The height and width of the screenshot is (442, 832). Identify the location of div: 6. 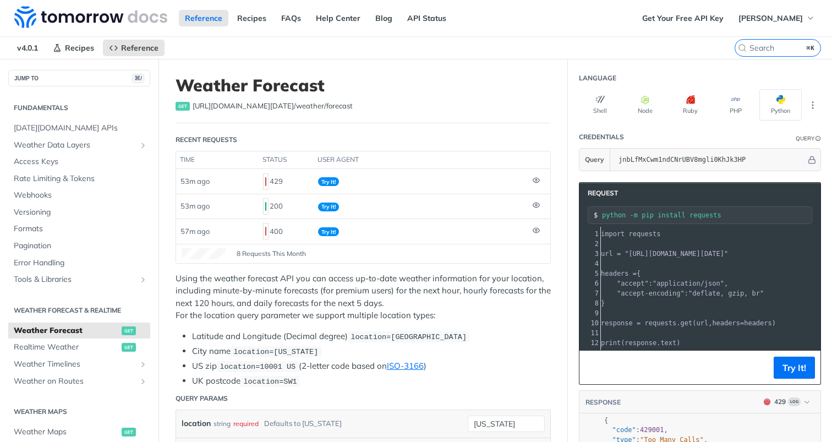
(591, 283).